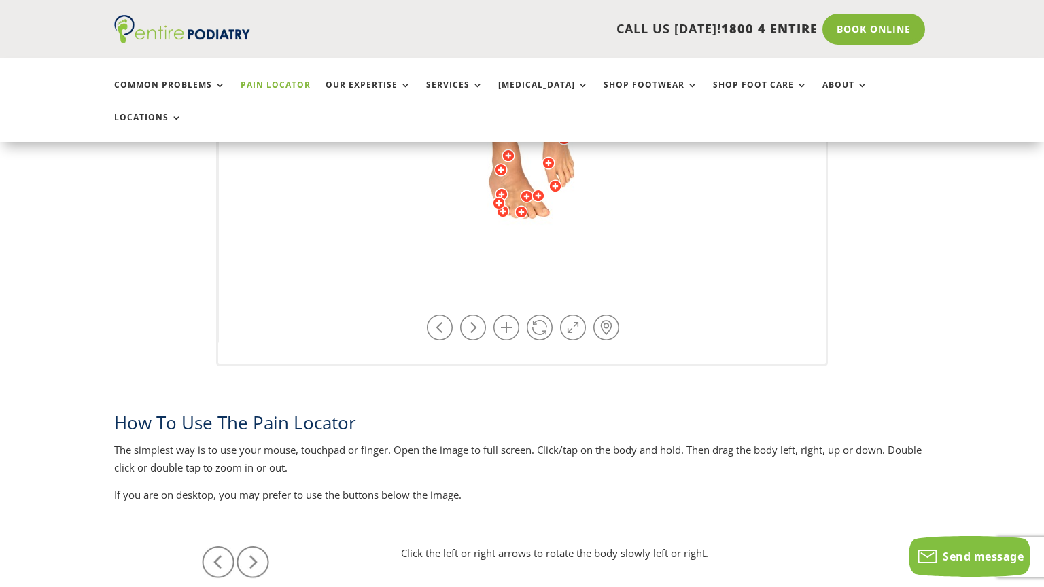  I want to click on span: 1800 4 ENTIRE, so click(769, 29).